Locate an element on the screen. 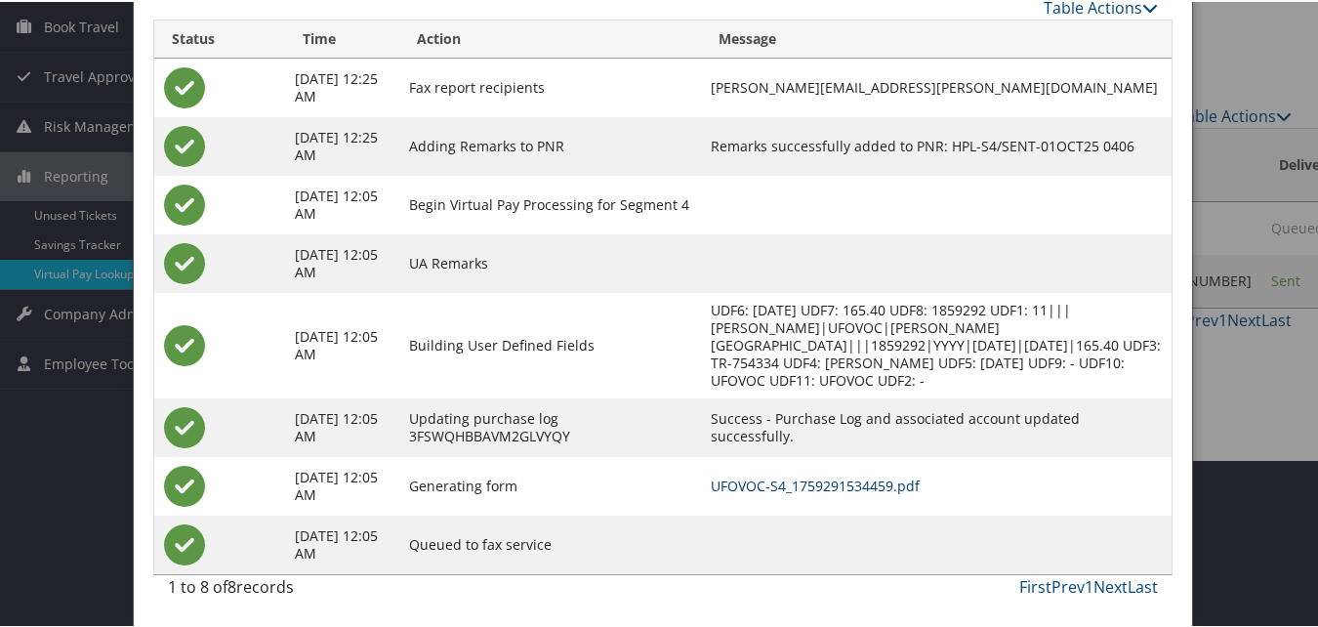 This screenshot has width=1318, height=627. th: Message: activate to sort column ascending is located at coordinates (936, 37).